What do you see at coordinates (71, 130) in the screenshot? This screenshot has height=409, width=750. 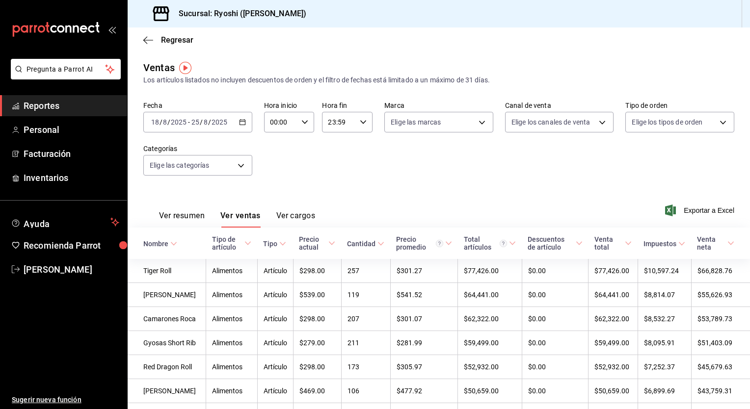 I see `span: Personal` at bounding box center [71, 130].